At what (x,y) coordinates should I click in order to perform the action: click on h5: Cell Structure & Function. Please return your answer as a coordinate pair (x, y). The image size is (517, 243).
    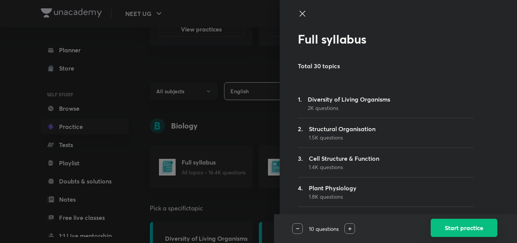
    Looking at the image, I should click on (344, 158).